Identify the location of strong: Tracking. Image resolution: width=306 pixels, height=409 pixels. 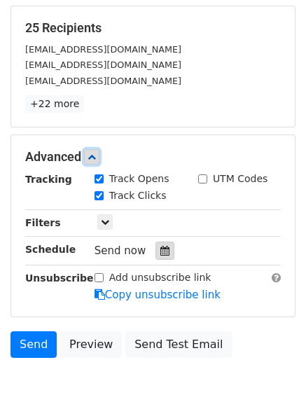
(48, 179).